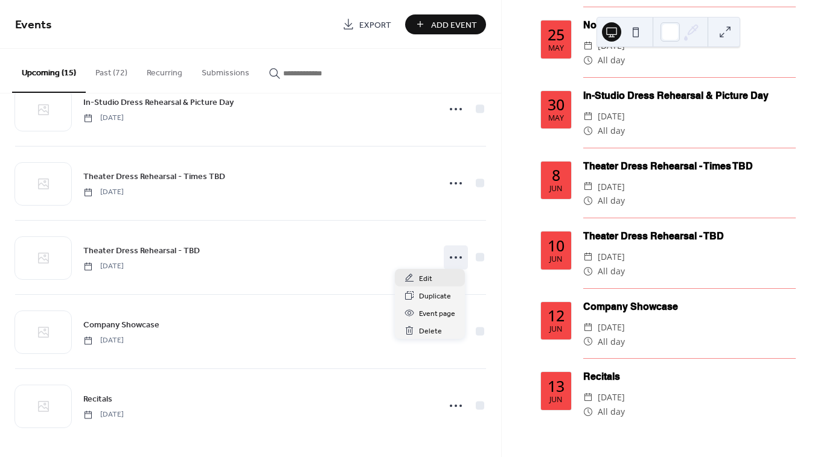 Image resolution: width=835 pixels, height=457 pixels. Describe the element at coordinates (121, 325) in the screenshot. I see `span: Company Showcase` at that location.